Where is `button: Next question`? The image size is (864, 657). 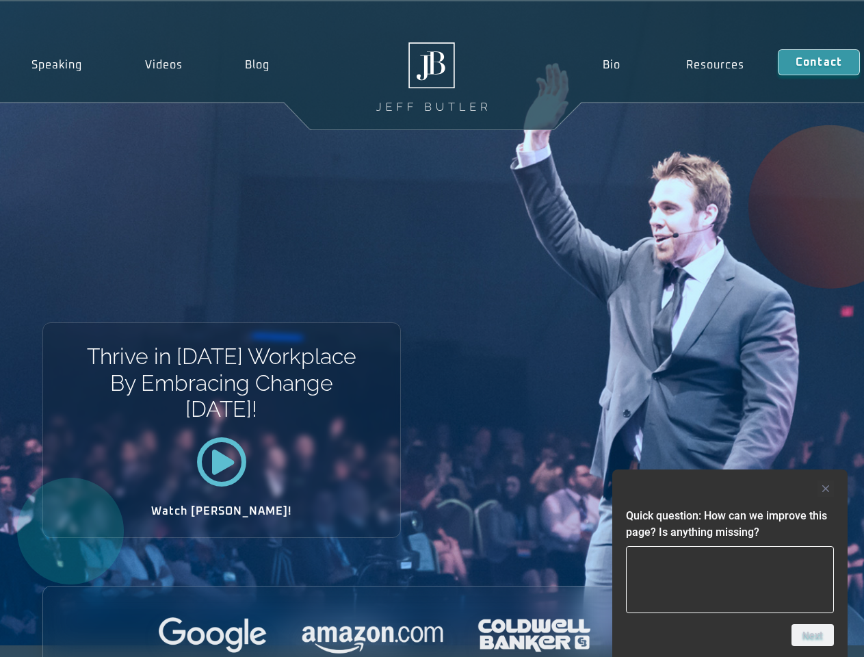 button: Next question is located at coordinates (813, 635).